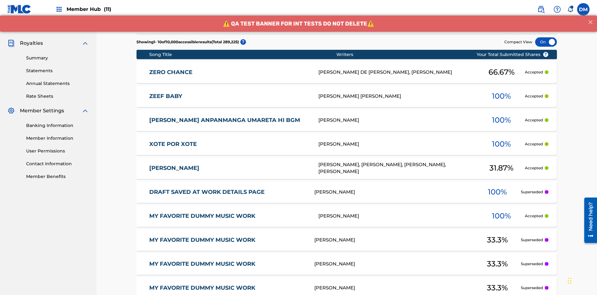  What do you see at coordinates (230, 144) in the screenshot?
I see `a: XOTE POR XOTE` at bounding box center [230, 144].